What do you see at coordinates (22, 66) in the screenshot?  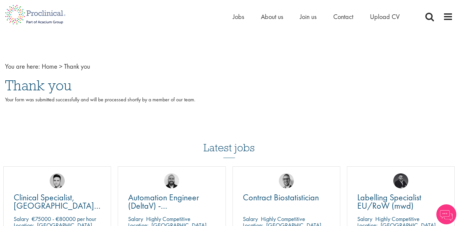 I see `span: You are here:` at bounding box center [22, 66].